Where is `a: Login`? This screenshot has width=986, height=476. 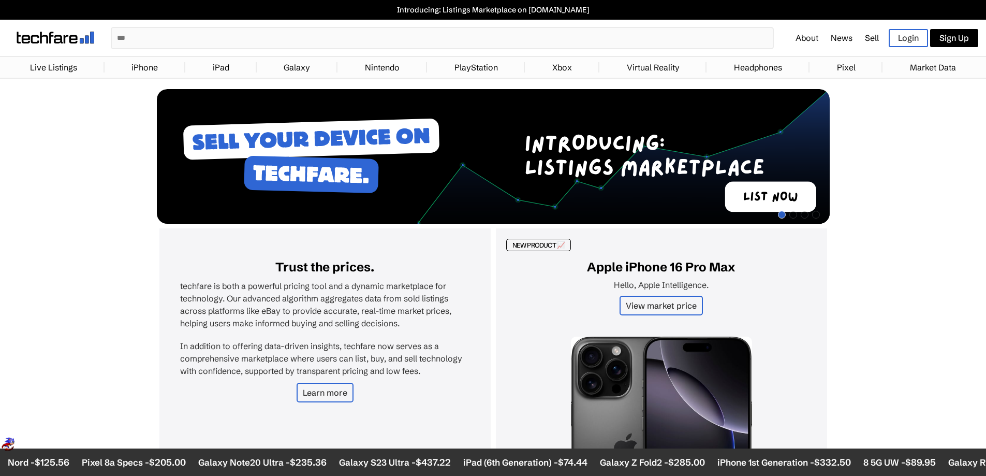
a: Login is located at coordinates (909, 38).